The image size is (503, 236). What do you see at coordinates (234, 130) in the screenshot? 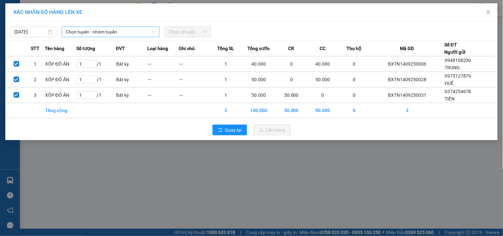
I see `span: Quay lại` at bounding box center [234, 130].